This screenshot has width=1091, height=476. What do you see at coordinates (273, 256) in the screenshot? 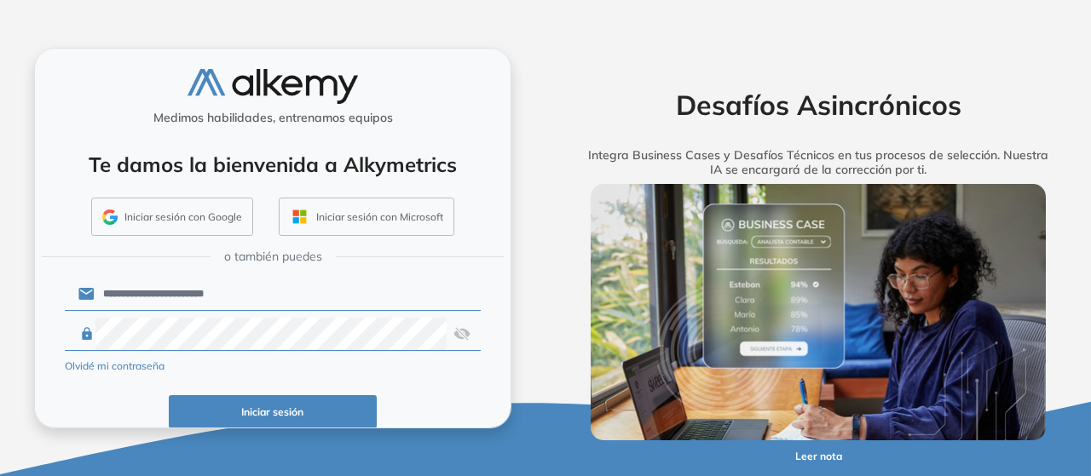
I see `span: o también puedes` at bounding box center [273, 256].